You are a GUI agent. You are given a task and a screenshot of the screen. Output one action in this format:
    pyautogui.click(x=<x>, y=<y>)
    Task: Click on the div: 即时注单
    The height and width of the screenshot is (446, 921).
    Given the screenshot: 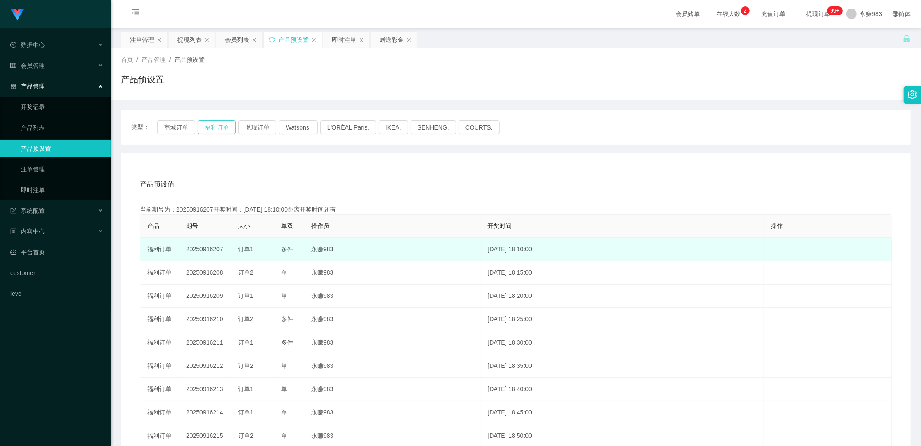 What is the action you would take?
    pyautogui.click(x=344, y=40)
    